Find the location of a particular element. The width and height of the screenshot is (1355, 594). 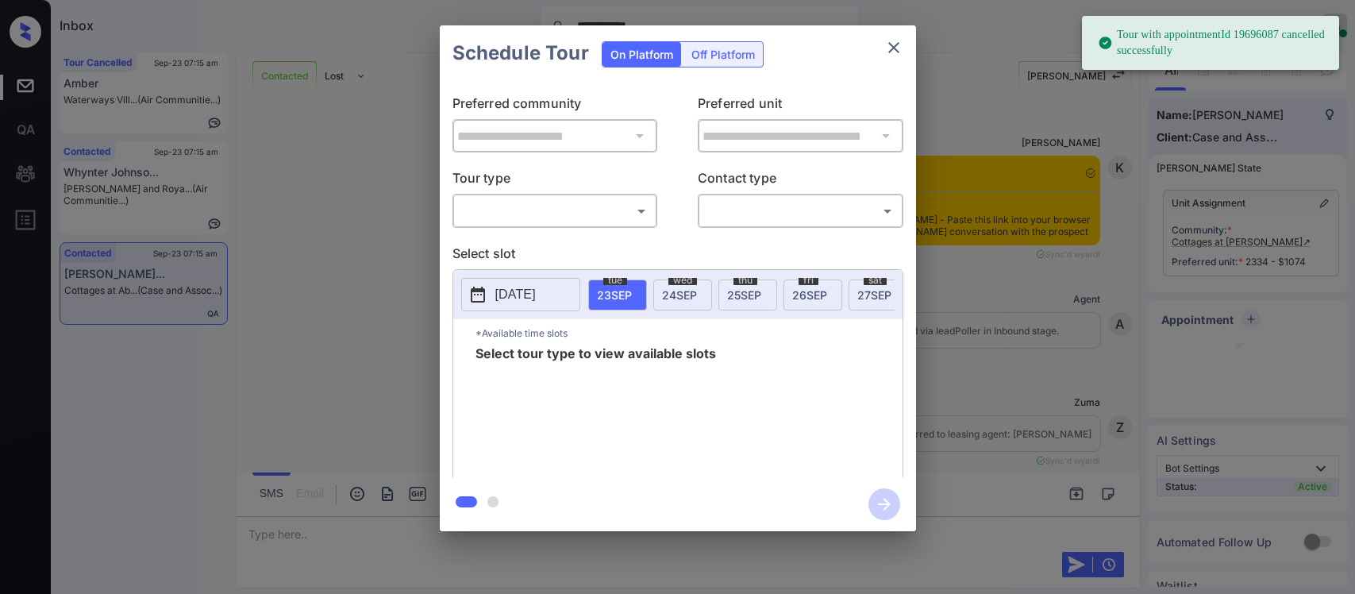

p: Tour type is located at coordinates (555, 181).